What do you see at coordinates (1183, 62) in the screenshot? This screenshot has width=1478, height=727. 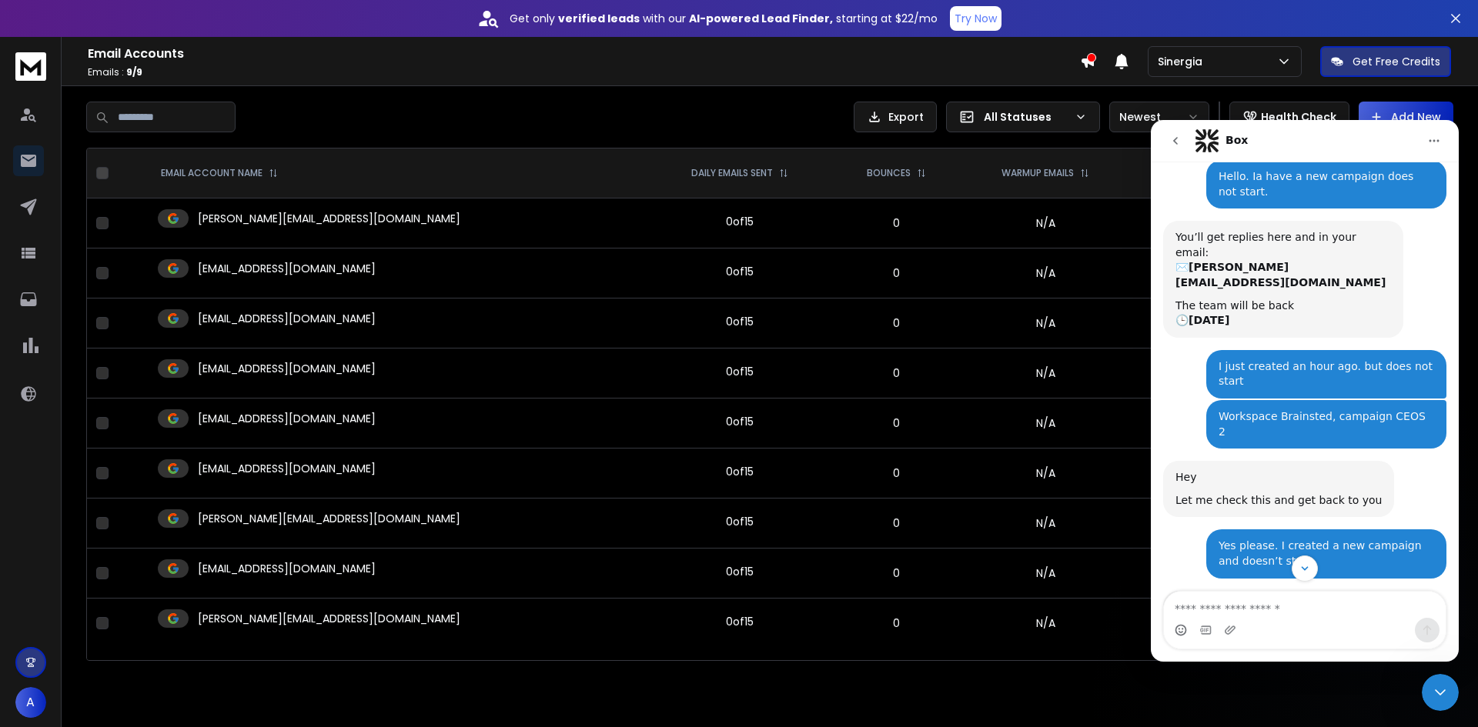 I see `p: Sinergia` at bounding box center [1183, 62].